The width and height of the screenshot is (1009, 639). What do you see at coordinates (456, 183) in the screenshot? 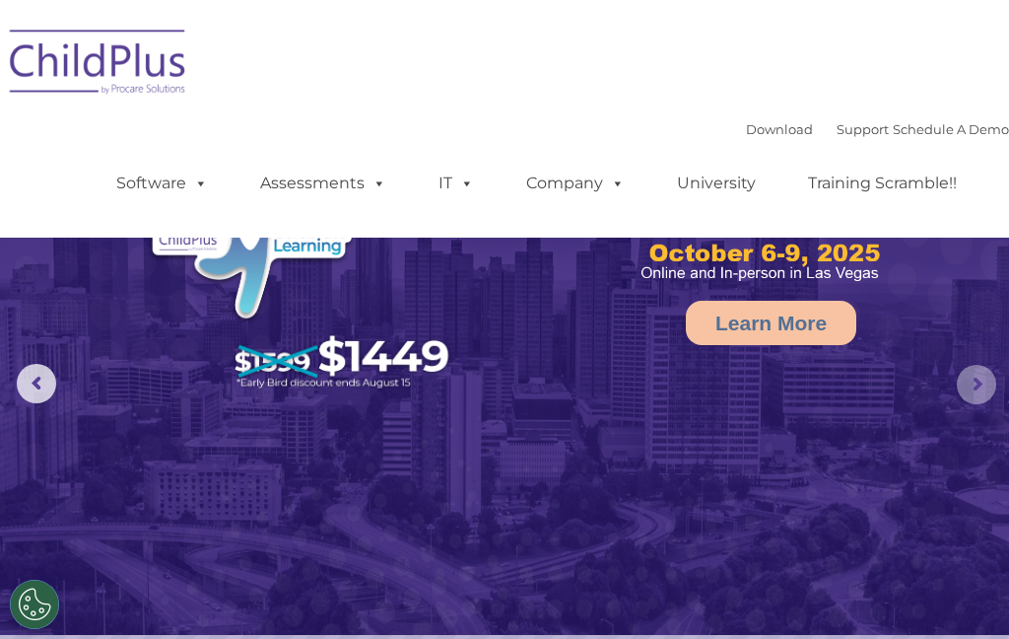
I see `a: IT` at bounding box center [456, 183].